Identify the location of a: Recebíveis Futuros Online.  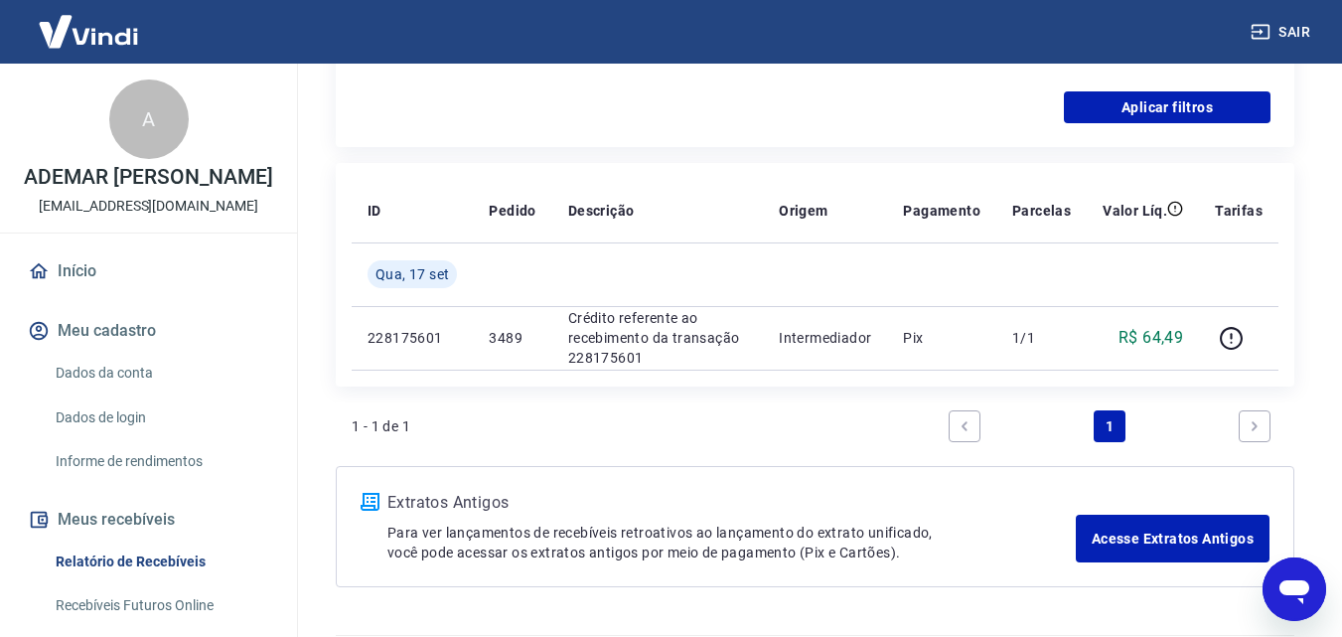
(160, 605).